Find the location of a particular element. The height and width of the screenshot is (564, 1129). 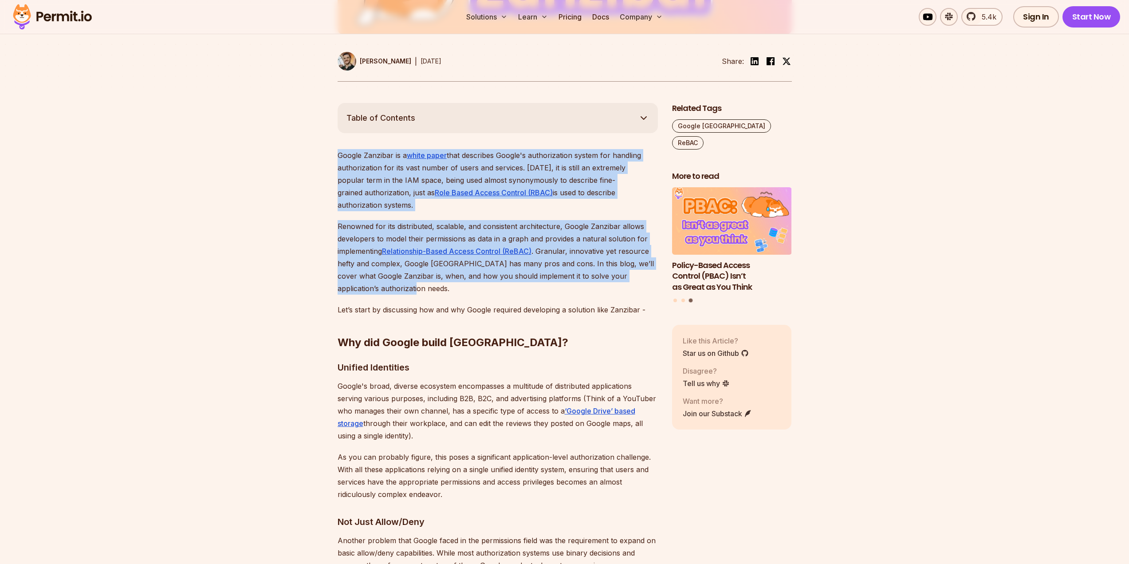

a: Policy-Based Access Control (PBAC) Isn’t as Great as You ThinkPolicy-Based Access Control (PBAC) ... is located at coordinates (732, 240).